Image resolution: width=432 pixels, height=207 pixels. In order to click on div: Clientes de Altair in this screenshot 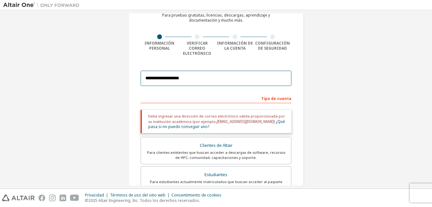, I will do `click(216, 145)`.